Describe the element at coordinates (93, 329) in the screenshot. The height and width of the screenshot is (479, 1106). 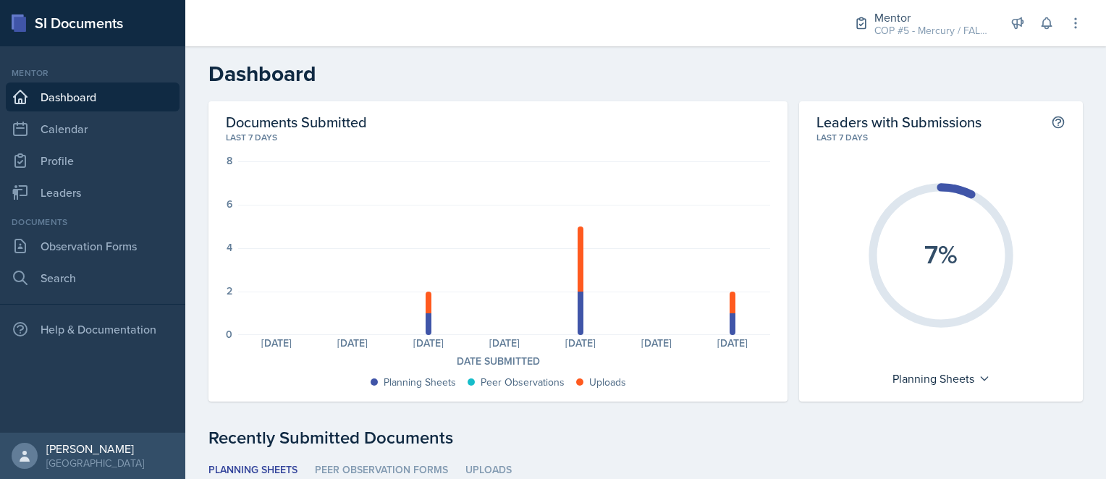
I see `div: Help & Documentation` at that location.